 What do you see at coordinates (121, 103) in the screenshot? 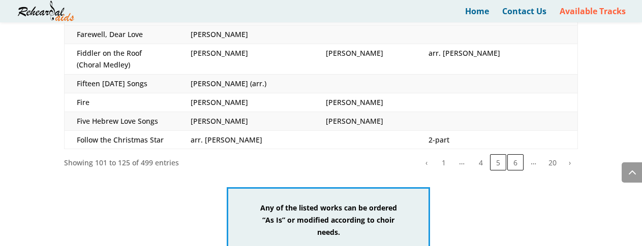
I see `td: Fire` at bounding box center [121, 103].